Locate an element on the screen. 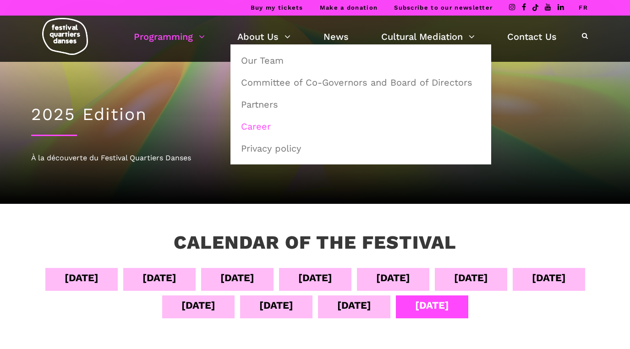 The width and height of the screenshot is (630, 349). a: Cultural Mediation is located at coordinates (428, 37).